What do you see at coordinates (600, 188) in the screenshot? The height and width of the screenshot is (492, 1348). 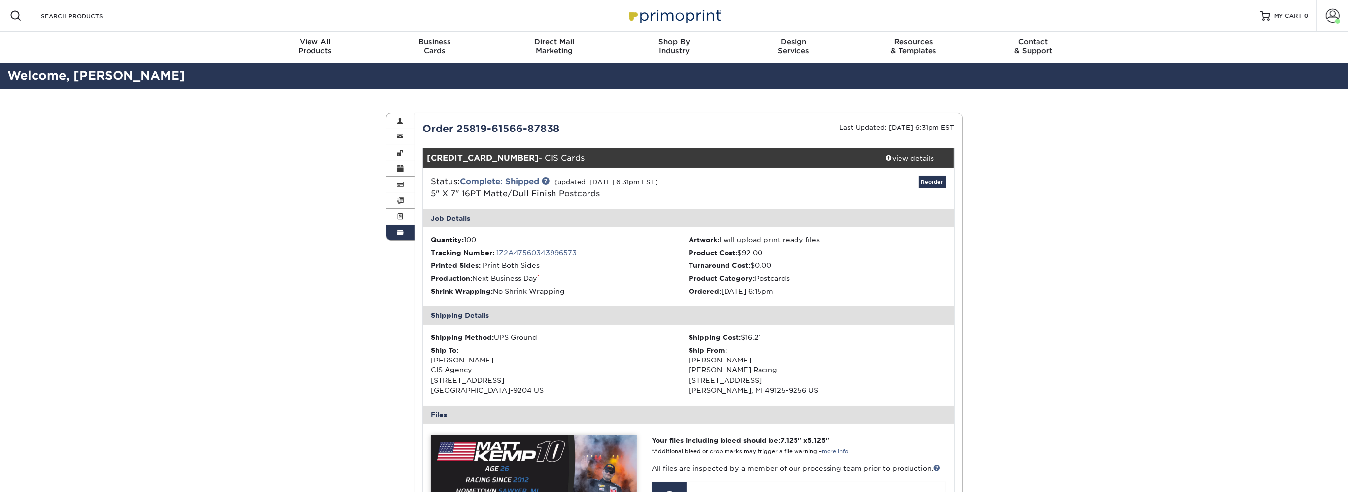 I see `div: Status:` at bounding box center [600, 188].